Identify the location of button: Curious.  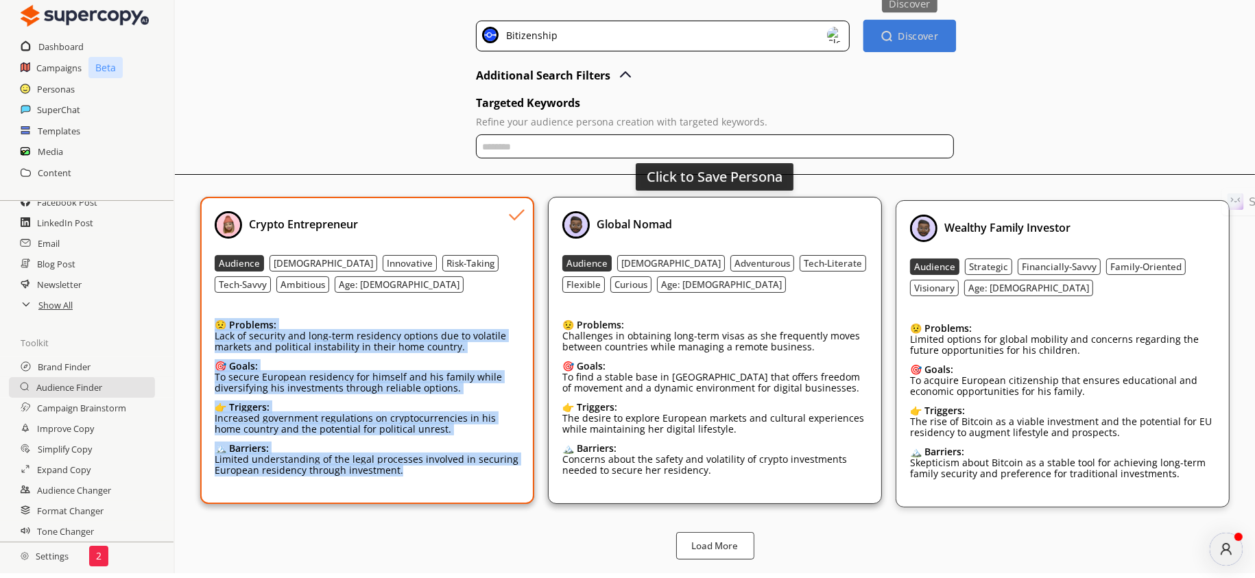
(631, 285).